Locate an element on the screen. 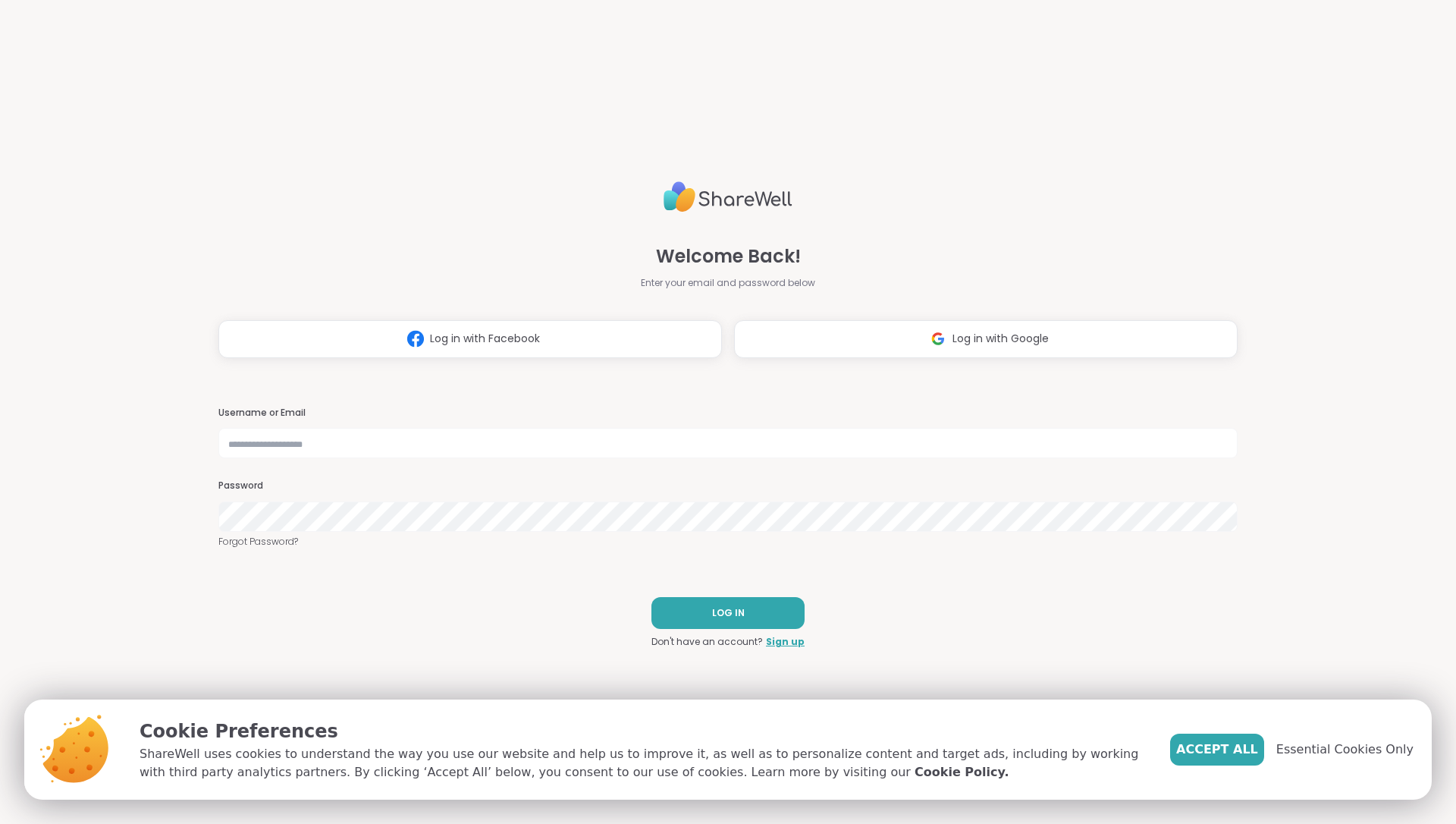 The height and width of the screenshot is (824, 1456). a: Sign up is located at coordinates (785, 642).